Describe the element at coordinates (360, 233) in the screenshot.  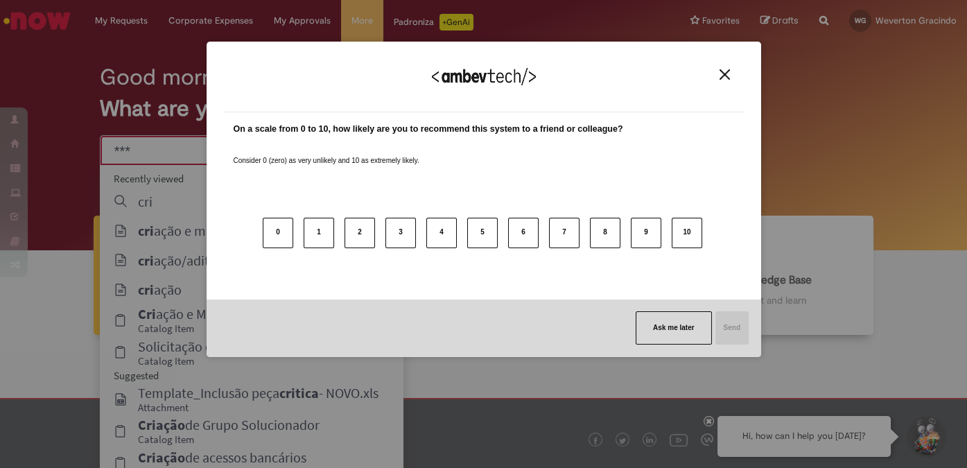
I see `button: 2` at that location.